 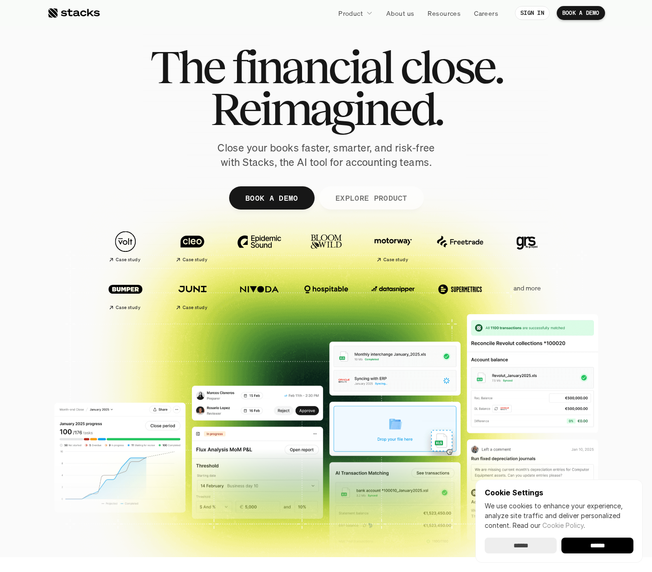 What do you see at coordinates (451, 67) in the screenshot?
I see `span: close.` at bounding box center [451, 67].